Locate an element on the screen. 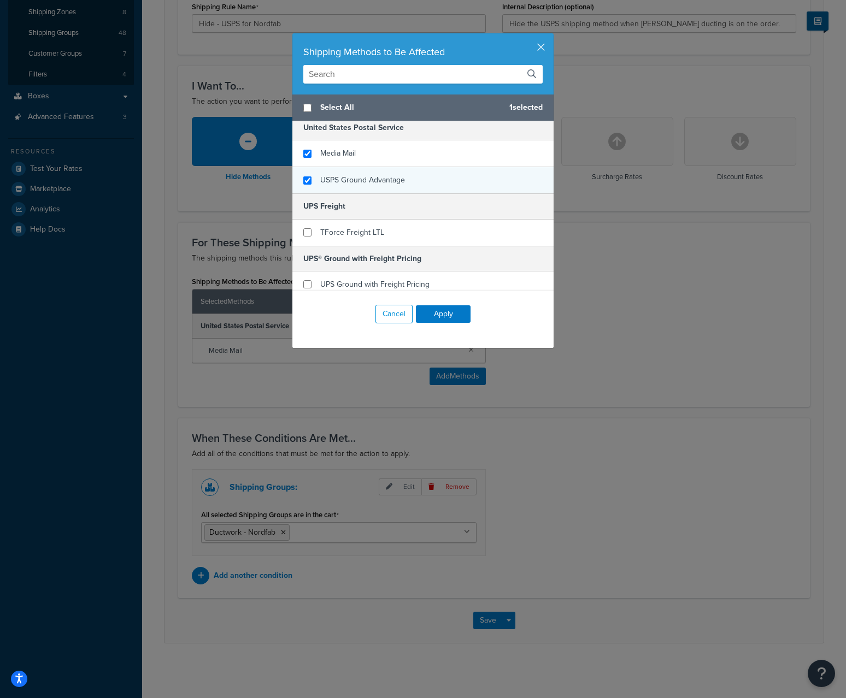 The image size is (846, 698). input: Search is located at coordinates (423, 74).